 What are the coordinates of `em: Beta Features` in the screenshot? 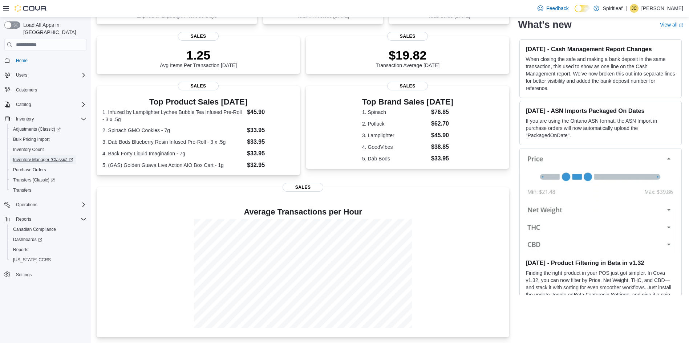 It's located at (589, 295).